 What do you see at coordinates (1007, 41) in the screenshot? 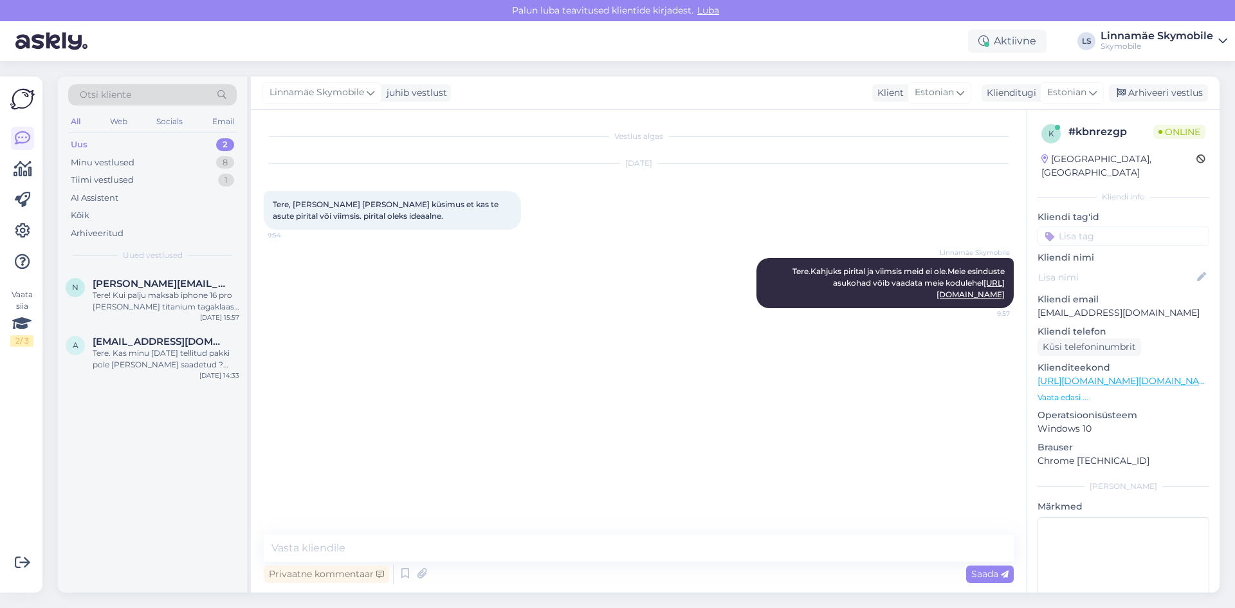
I see `div: Aktiivne` at bounding box center [1007, 41].